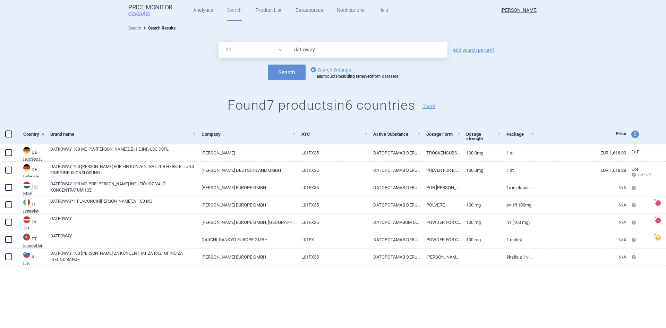  Describe the element at coordinates (644, 174) in the screenshot. I see `span: Ret+VAT calc` at that location.